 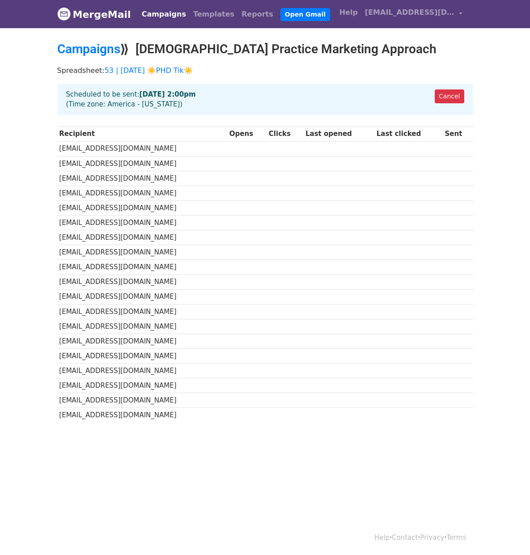 I want to click on a: Privacy, so click(x=432, y=538).